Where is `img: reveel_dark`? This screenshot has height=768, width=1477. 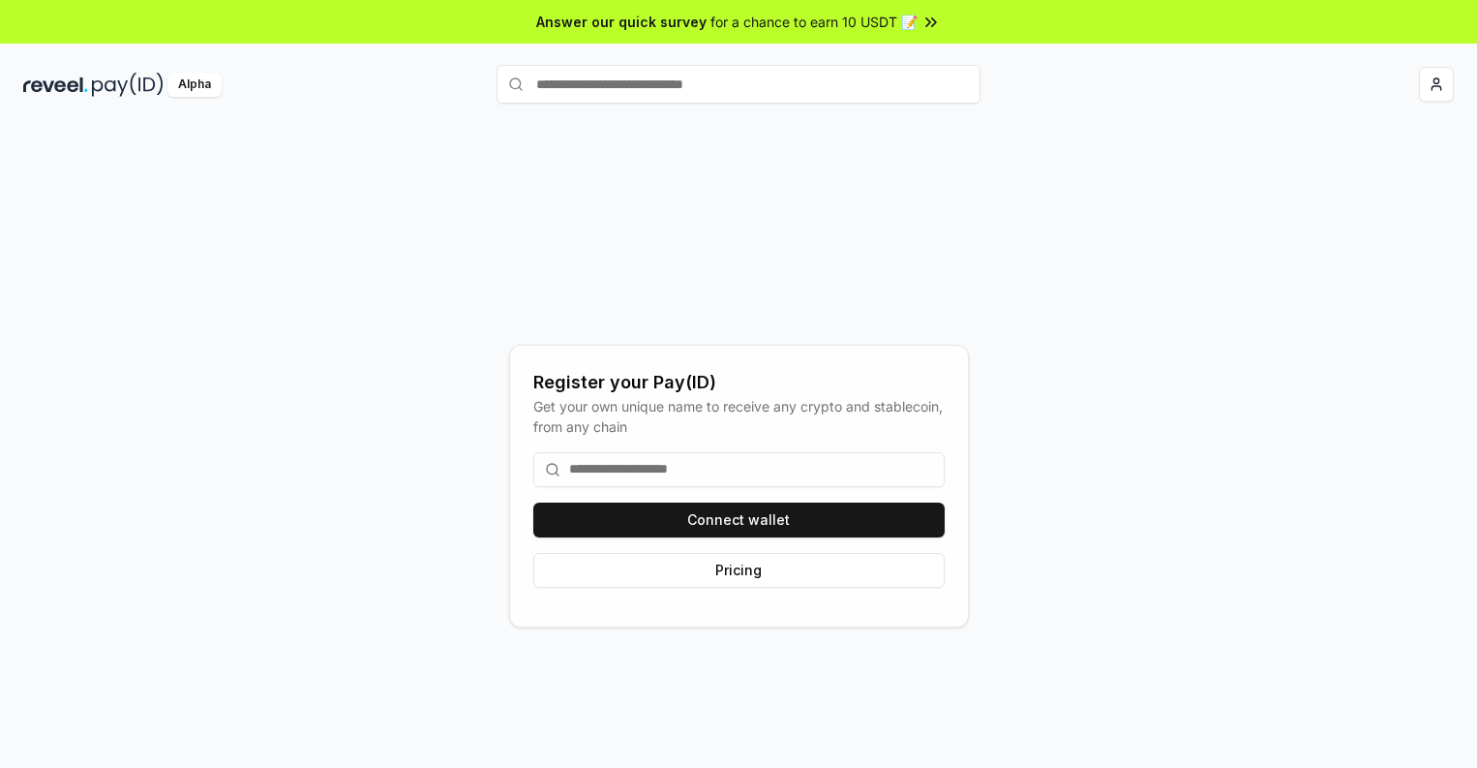
img: reveel_dark is located at coordinates (55, 84).